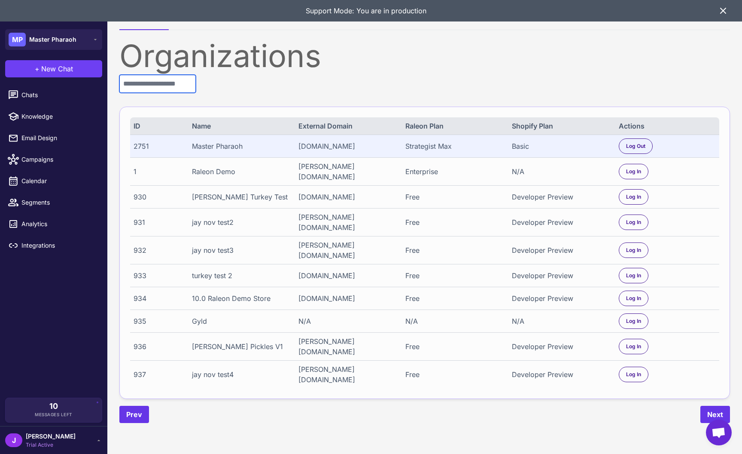 Image resolution: width=742 pixels, height=454 pixels. Describe the element at coordinates (54, 181) in the screenshot. I see `a: Calendar` at that location.